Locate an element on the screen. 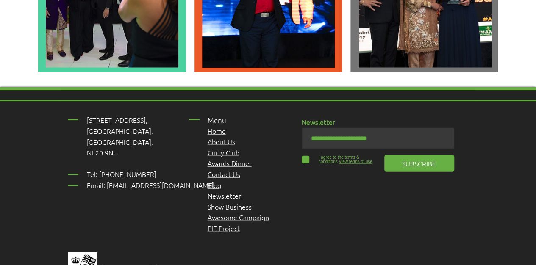 This screenshot has width=536, height=265. a: Curry Club is located at coordinates (223, 153).